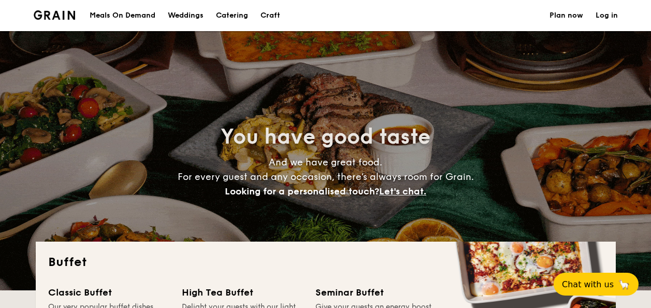 The width and height of the screenshot is (651, 308). What do you see at coordinates (326, 262) in the screenshot?
I see `h2: Buffet` at bounding box center [326, 262].